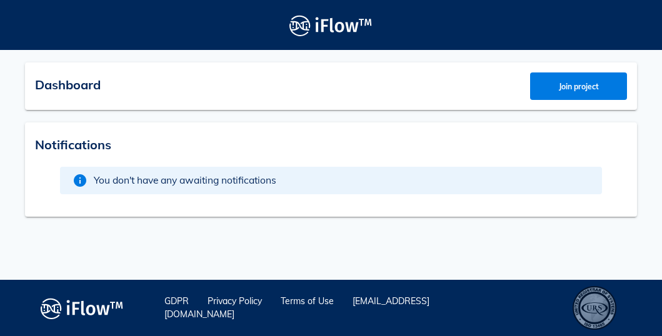 The width and height of the screenshot is (662, 336). What do you see at coordinates (67, 84) in the screenshot?
I see `span: Dashboard` at bounding box center [67, 84].